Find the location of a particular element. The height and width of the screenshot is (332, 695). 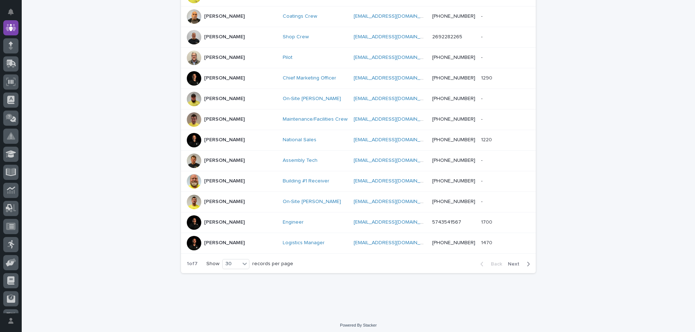

a: National Sales is located at coordinates (299, 140).